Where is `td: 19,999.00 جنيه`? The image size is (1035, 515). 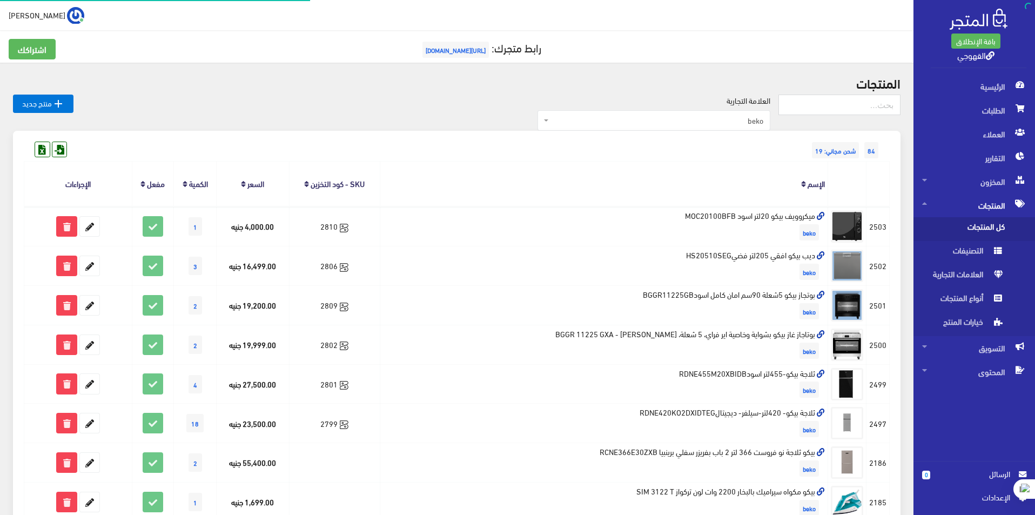
td: 19,999.00 جنيه is located at coordinates (253, 344).